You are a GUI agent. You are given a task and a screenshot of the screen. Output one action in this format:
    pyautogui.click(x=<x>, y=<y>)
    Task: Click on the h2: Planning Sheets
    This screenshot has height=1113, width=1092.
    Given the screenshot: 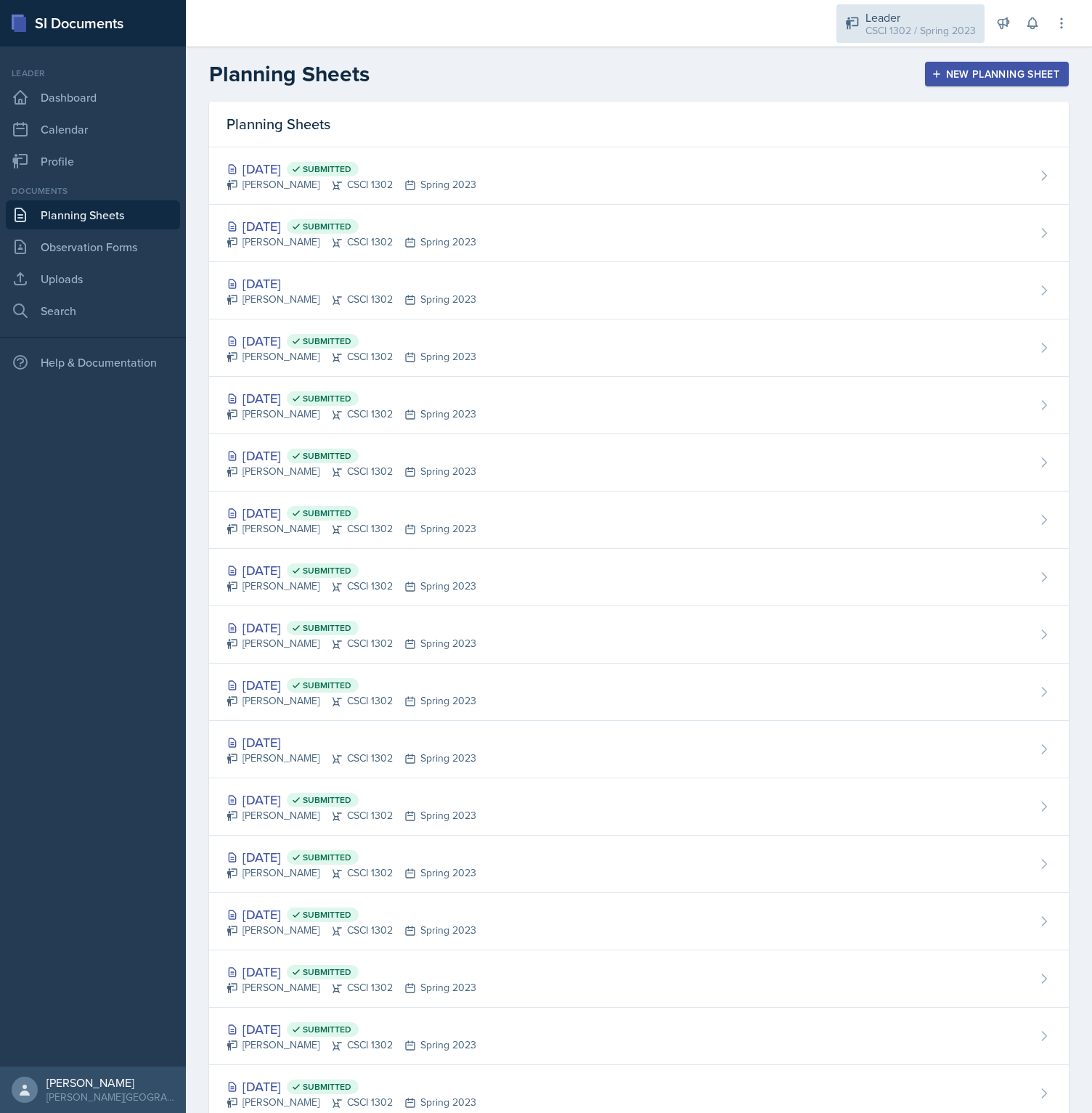 What is the action you would take?
    pyautogui.click(x=289, y=74)
    